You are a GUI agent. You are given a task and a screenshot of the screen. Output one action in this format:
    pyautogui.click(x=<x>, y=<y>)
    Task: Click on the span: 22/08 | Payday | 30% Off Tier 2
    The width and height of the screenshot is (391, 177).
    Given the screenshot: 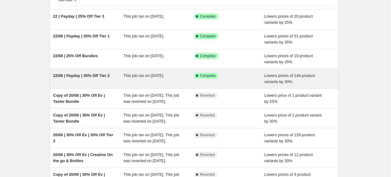 What is the action you would take?
    pyautogui.click(x=81, y=75)
    